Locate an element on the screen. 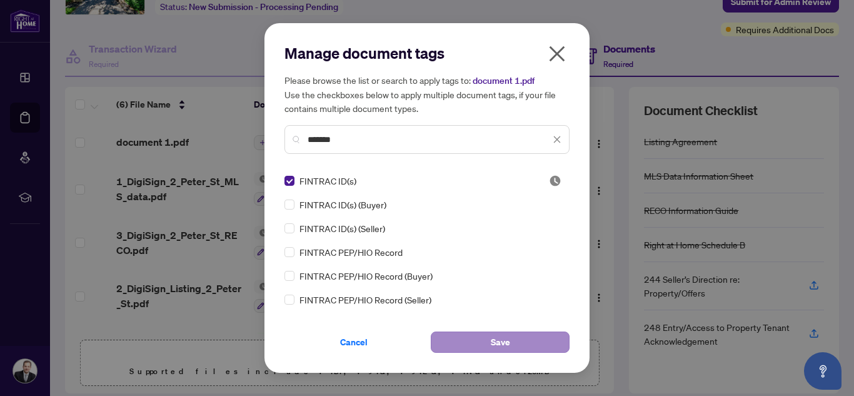 This screenshot has height=396, width=854. span: FINTRAC PEP/HIO Record (Buyer) is located at coordinates (366, 276).